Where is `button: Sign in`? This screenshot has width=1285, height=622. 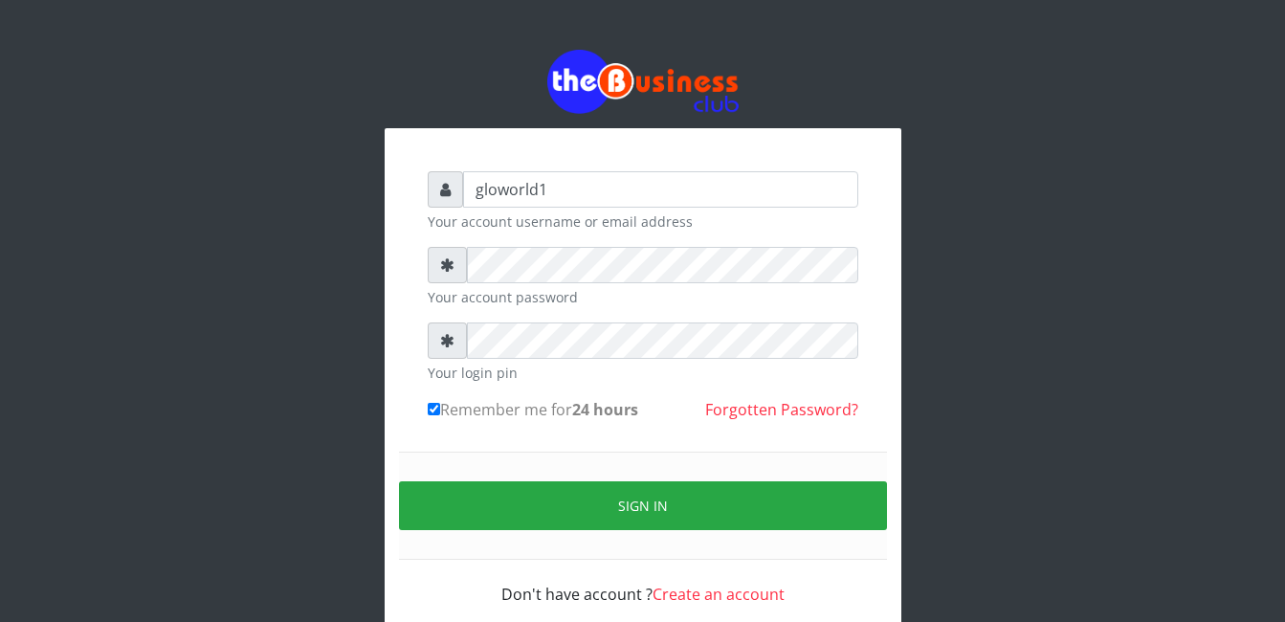 button: Sign in is located at coordinates (643, 505).